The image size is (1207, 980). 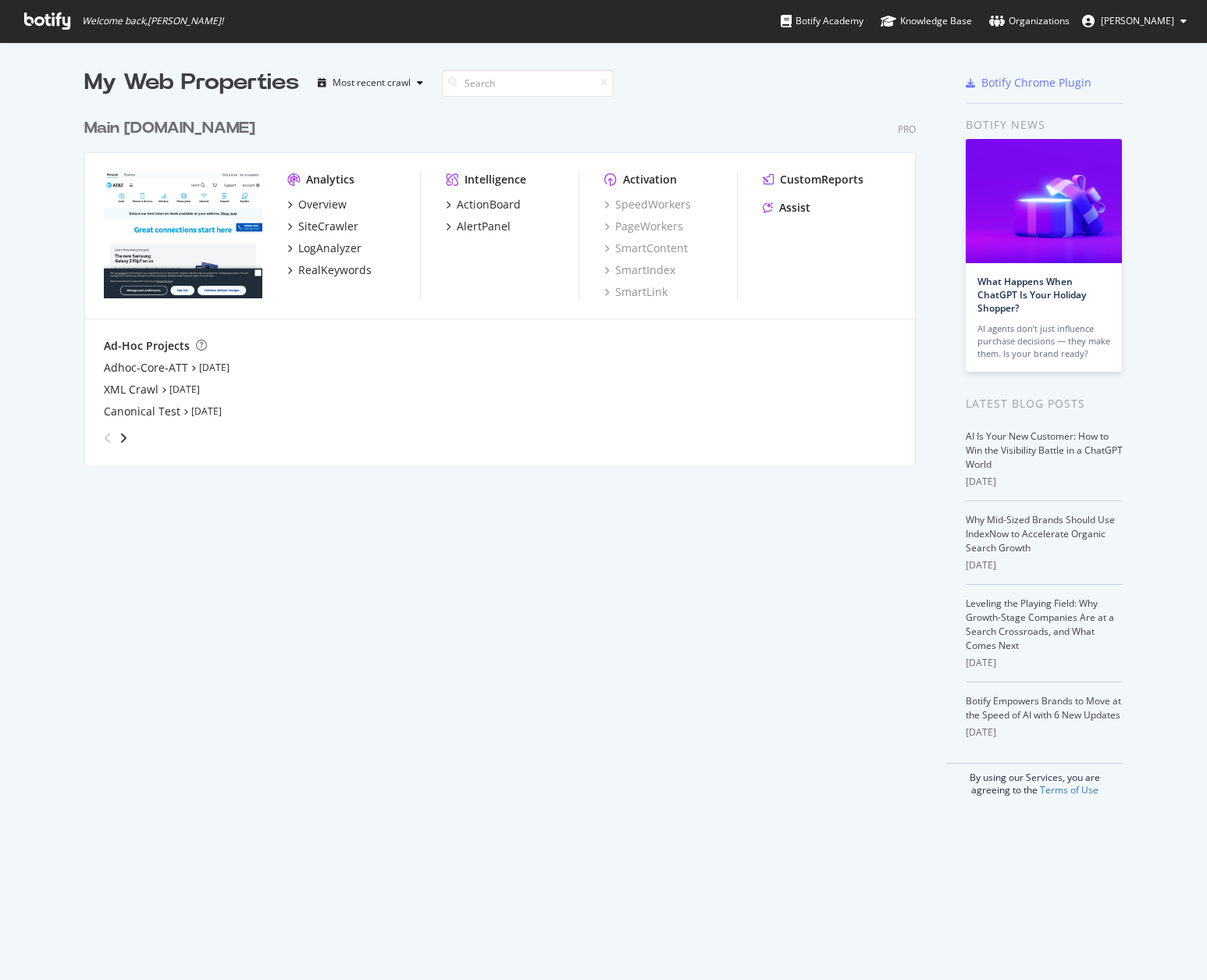 What do you see at coordinates (328, 226) in the screenshot?
I see `div: SiteCrawler` at bounding box center [328, 226].